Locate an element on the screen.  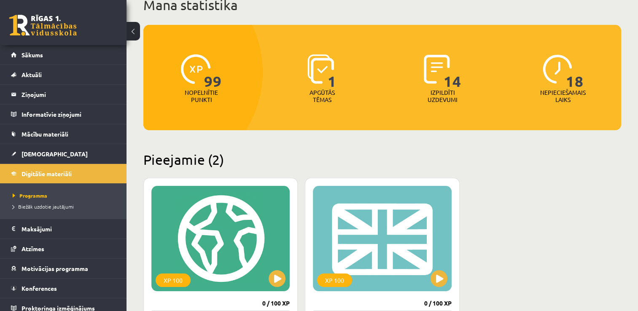
p: Nepieciešamais laiks is located at coordinates (563, 96).